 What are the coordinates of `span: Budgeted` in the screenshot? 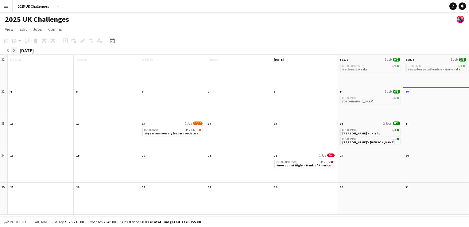 It's located at (19, 222).